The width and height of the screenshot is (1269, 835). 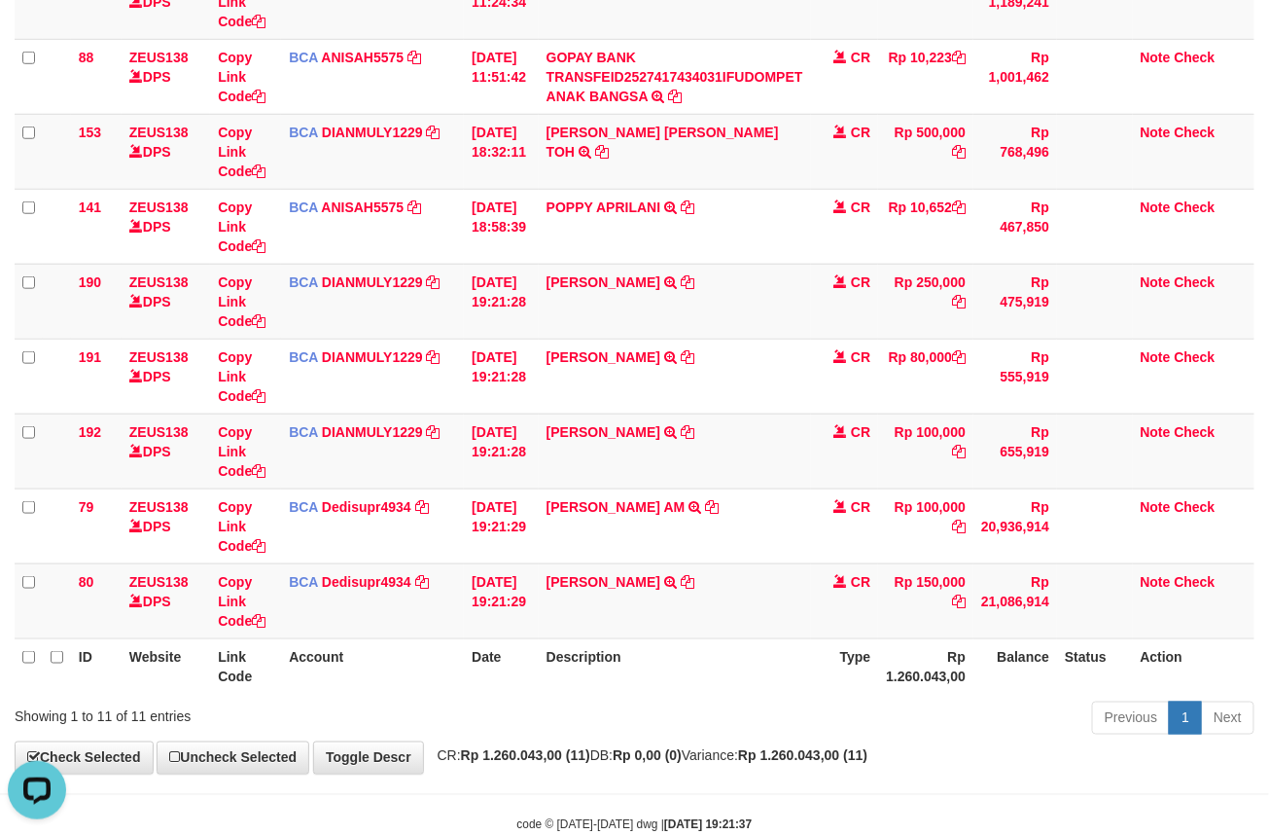 I want to click on a: Copy CARINA OCTAVIA TOH to clipboard, so click(x=602, y=152).